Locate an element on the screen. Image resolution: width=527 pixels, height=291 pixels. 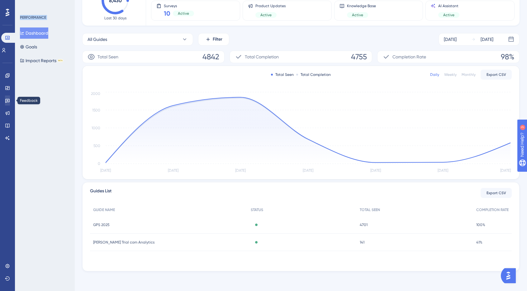
span: 4842 is located at coordinates (211, 57).